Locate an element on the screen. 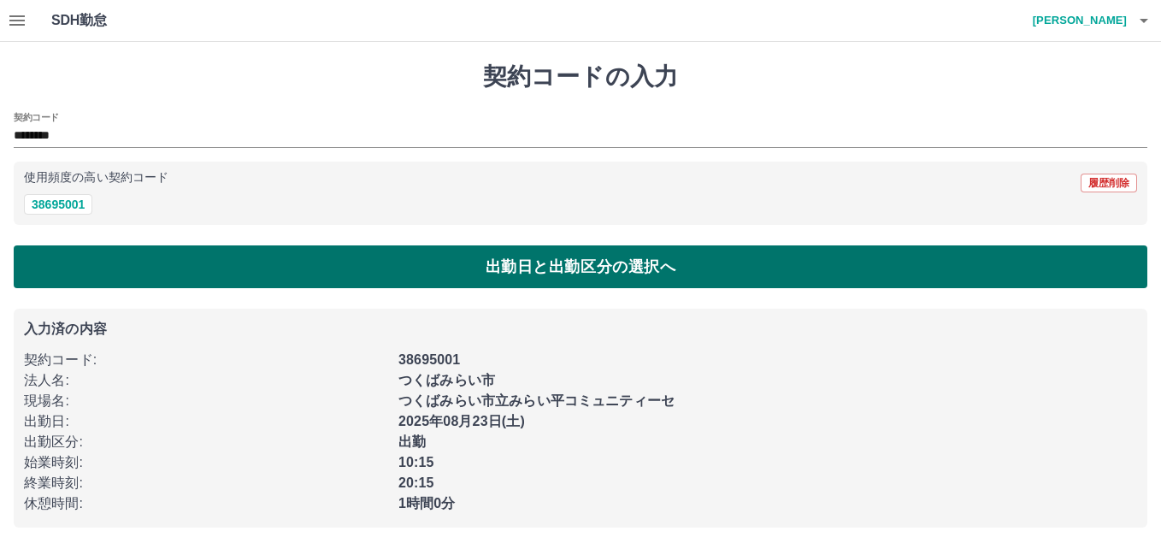  h2: 契約コード is located at coordinates (36, 117).